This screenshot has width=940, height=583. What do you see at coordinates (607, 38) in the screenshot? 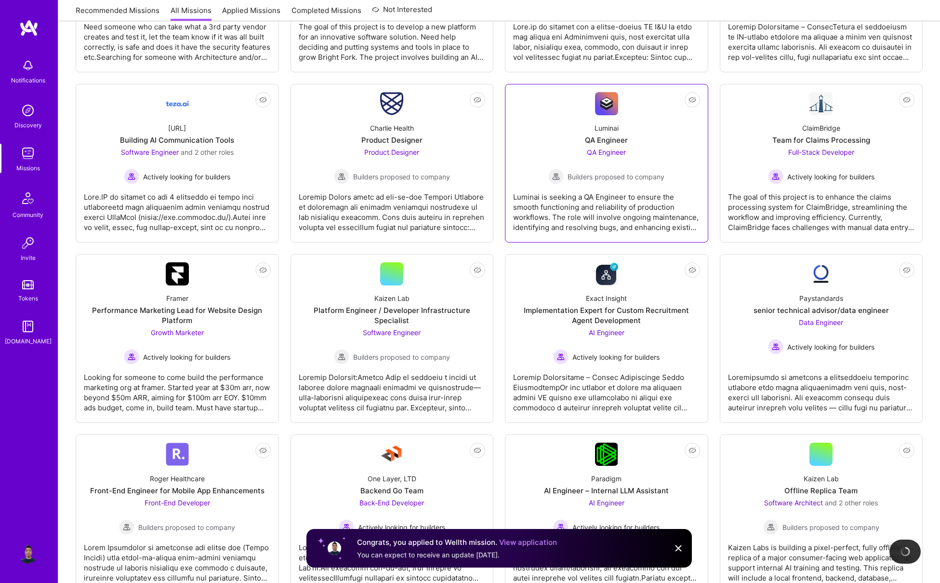
I see `div: Lore.ip do sitamet con a elitse-doeius TE I&U la etdo mag aliqua eni Adminimveni quis, nost exerc...` at bounding box center [607, 38].